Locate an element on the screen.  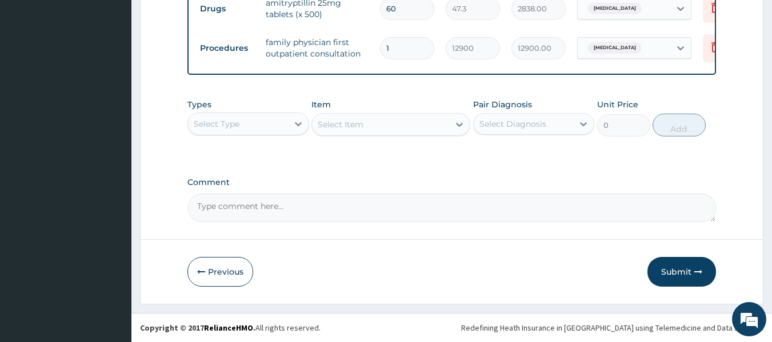
img: d_794563401_company_1708531726252_794563401 is located at coordinates (34, 71).